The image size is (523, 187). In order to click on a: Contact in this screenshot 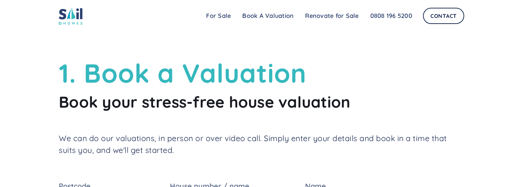, I will do `click(444, 16)`.